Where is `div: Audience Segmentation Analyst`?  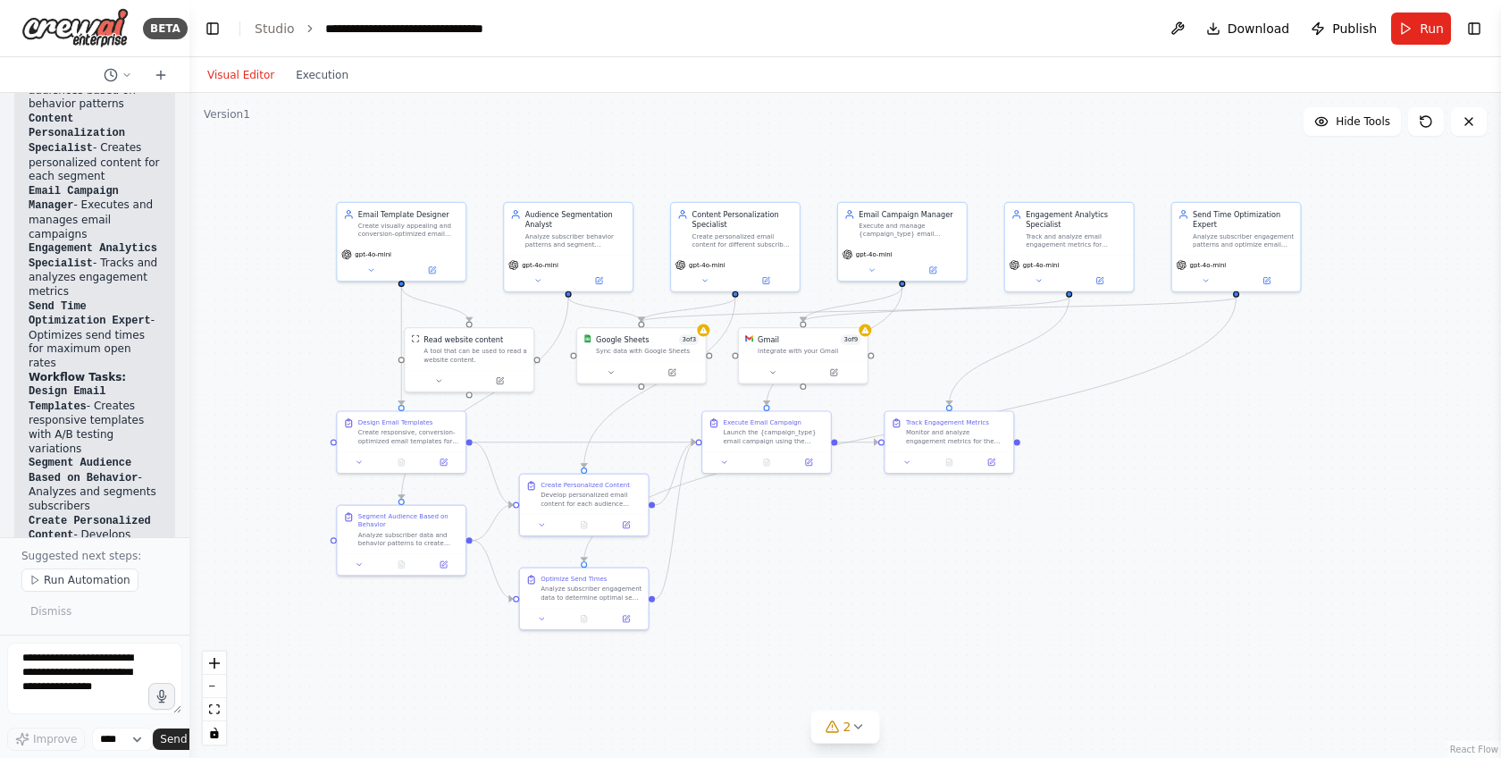 div: Audience Segmentation Analyst is located at coordinates (575, 219).